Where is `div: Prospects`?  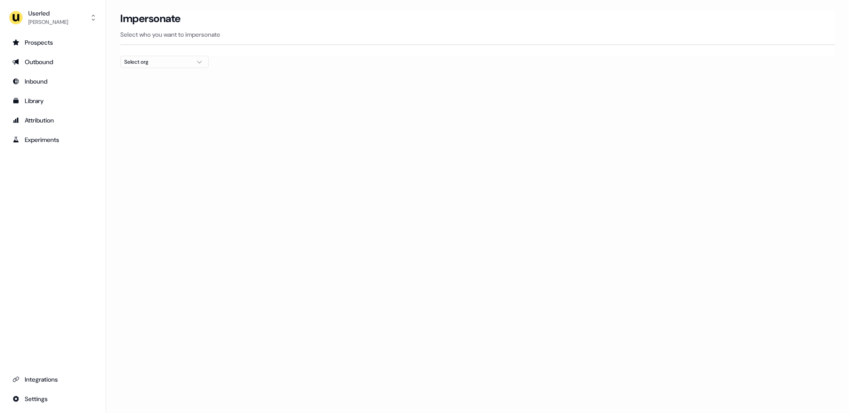
div: Prospects is located at coordinates (53, 42).